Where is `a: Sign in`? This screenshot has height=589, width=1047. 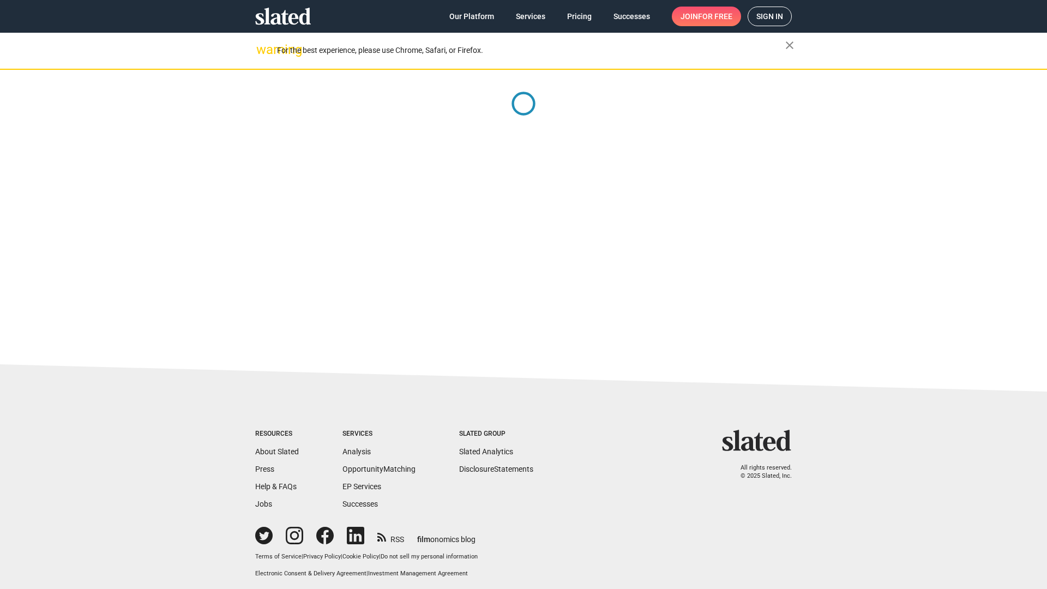
a: Sign in is located at coordinates (770, 16).